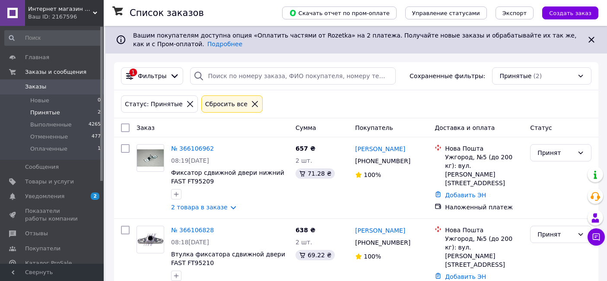 This screenshot has width=607, height=281. What do you see at coordinates (49, 137) in the screenshot?
I see `span: Отмененные` at bounding box center [49, 137].